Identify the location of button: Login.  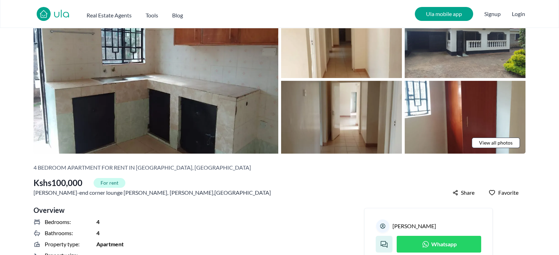
(518, 14).